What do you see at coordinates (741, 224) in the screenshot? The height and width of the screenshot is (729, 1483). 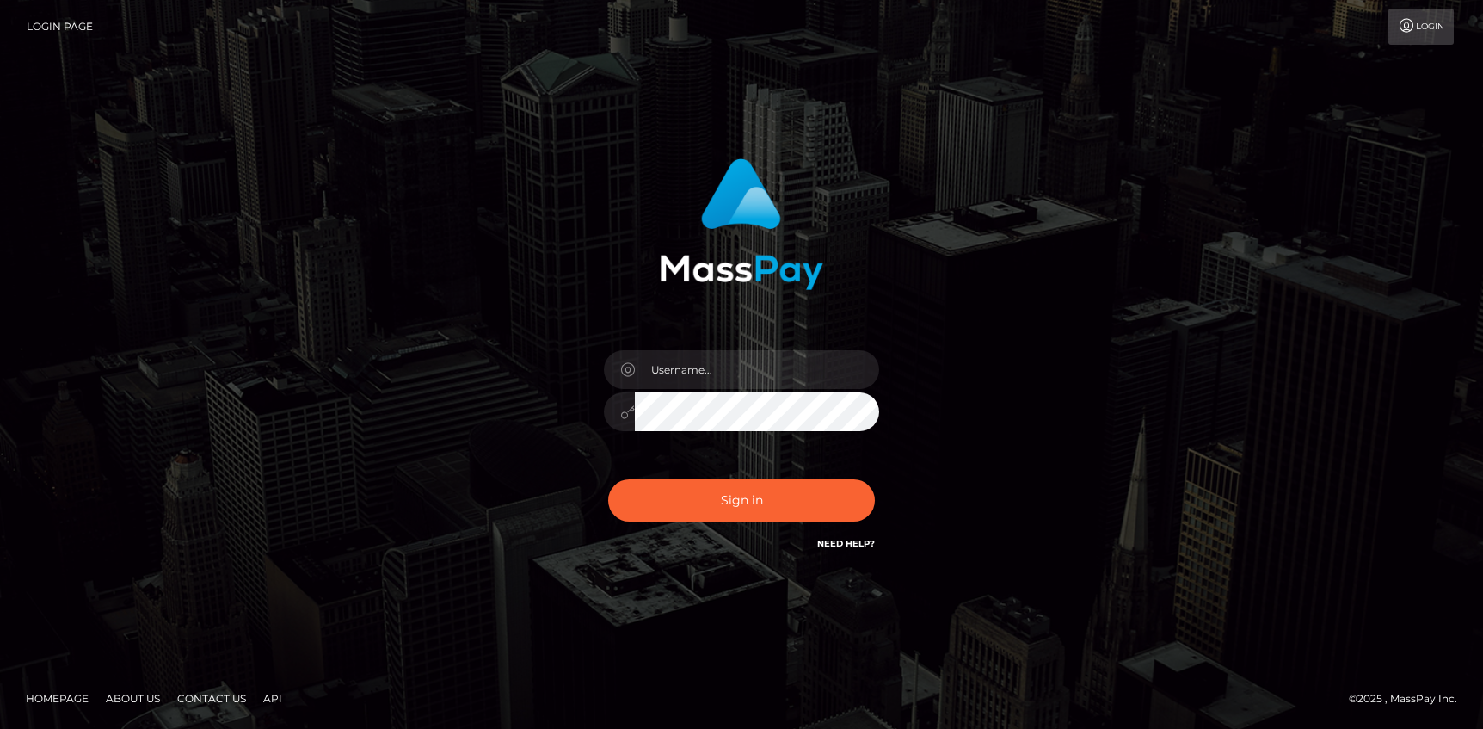 I see `img: MassPay Login` at bounding box center [741, 224].